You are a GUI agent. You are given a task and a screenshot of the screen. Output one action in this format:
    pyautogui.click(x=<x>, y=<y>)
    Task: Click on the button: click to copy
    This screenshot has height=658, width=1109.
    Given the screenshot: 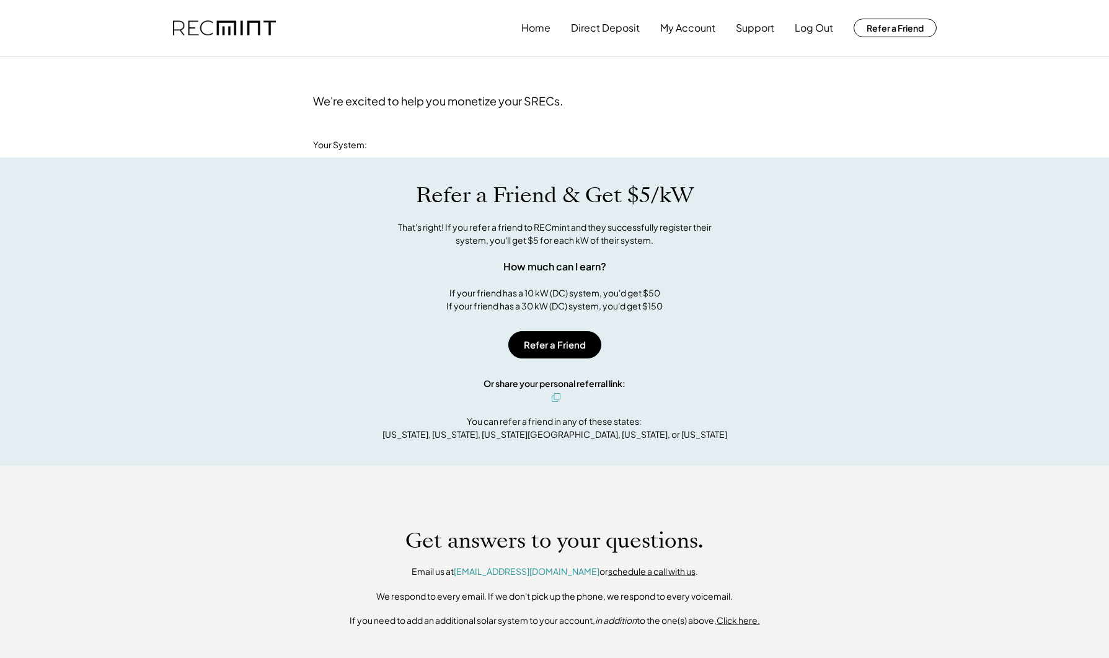 What is the action you would take?
    pyautogui.click(x=556, y=397)
    